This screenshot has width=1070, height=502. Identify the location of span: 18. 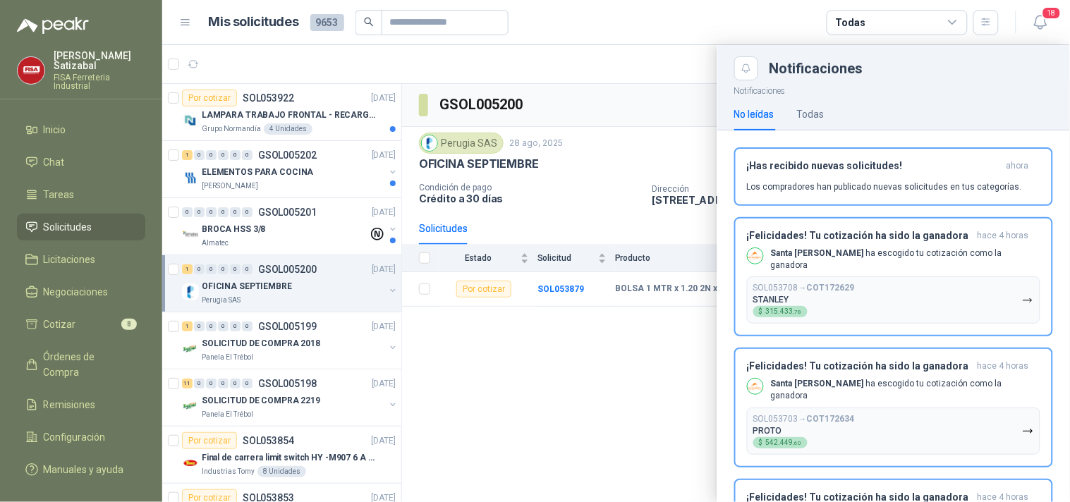
(1052, 13).